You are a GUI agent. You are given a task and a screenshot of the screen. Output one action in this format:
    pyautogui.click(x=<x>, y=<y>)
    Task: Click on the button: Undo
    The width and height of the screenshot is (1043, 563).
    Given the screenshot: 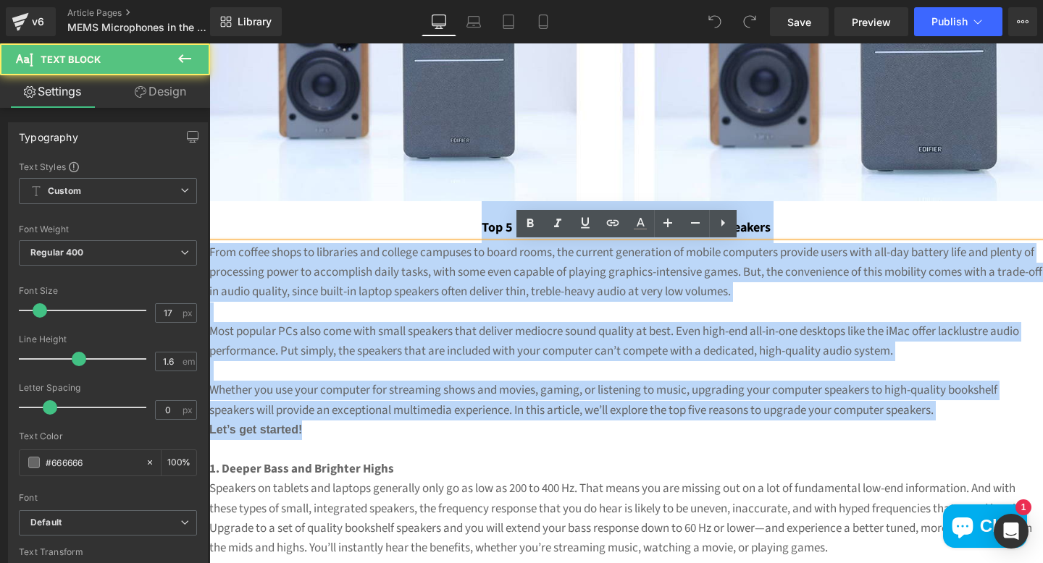 What is the action you would take?
    pyautogui.click(x=715, y=22)
    